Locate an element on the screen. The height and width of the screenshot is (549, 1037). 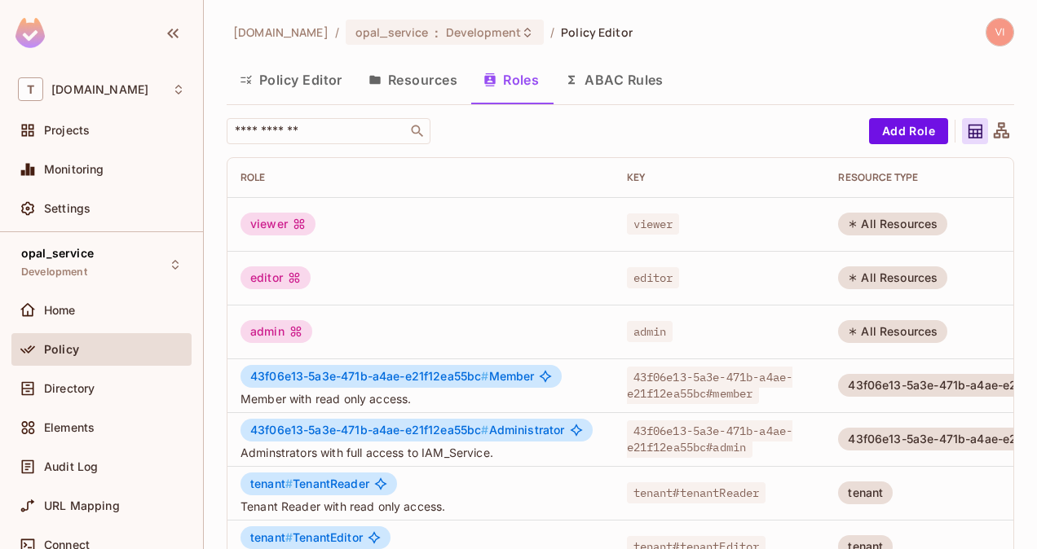
button: Add Role is located at coordinates (908, 131).